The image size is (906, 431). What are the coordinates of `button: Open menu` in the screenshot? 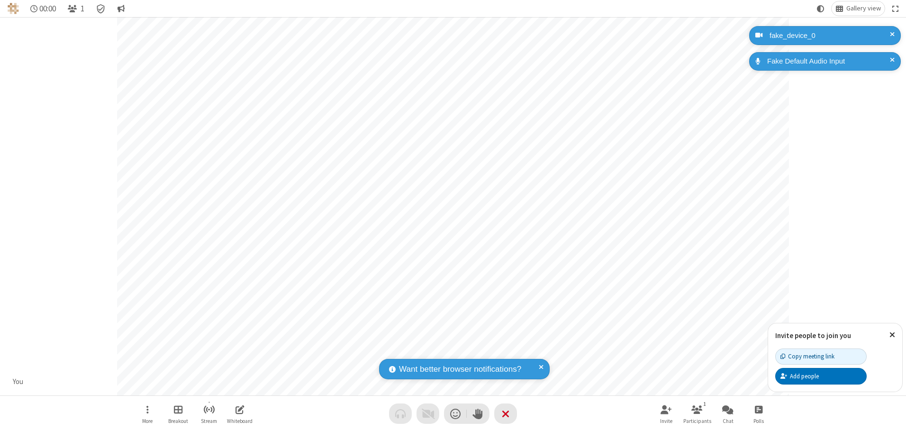 It's located at (147, 413).